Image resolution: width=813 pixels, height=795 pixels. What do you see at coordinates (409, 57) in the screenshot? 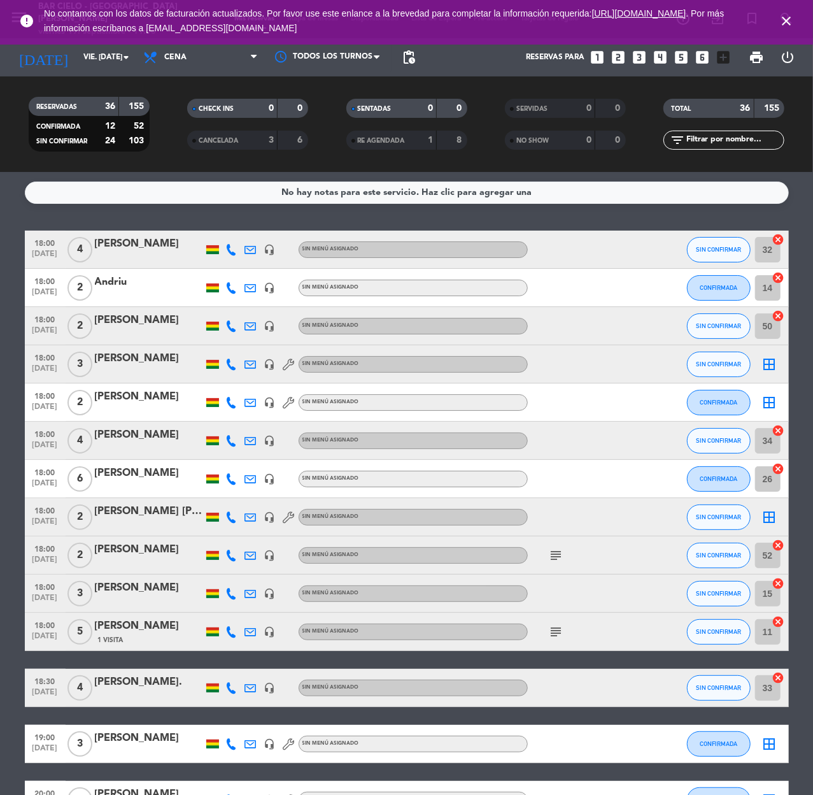
I see `span: pending_actions` at bounding box center [409, 57].